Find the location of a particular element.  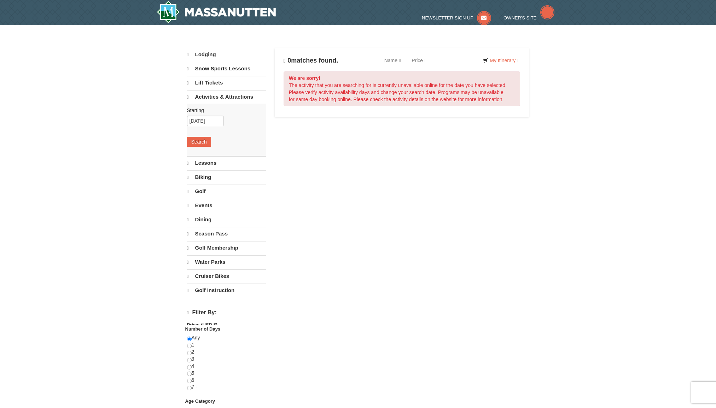

a: Newsletter Sign Up is located at coordinates (457, 18).